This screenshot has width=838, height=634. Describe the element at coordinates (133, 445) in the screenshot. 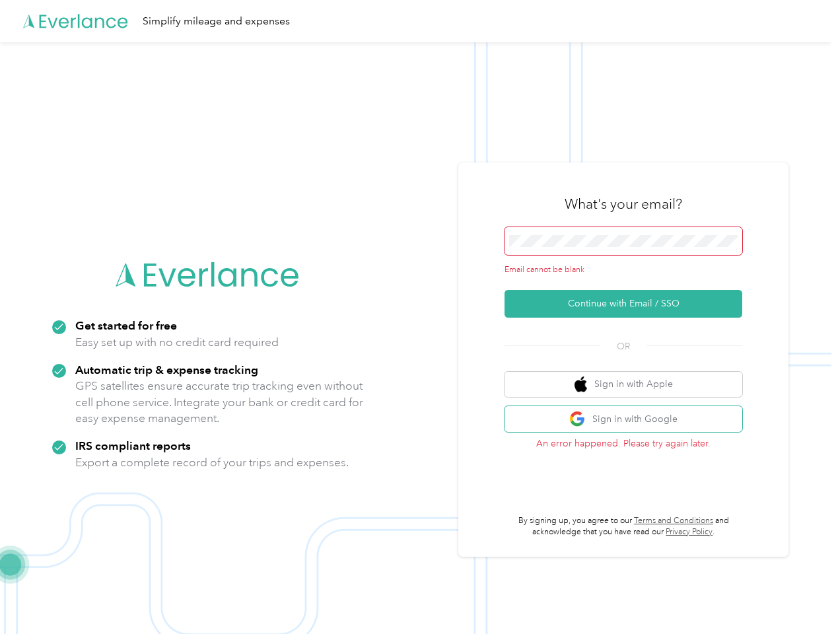

I see `strong: IRS compliant reports` at that location.